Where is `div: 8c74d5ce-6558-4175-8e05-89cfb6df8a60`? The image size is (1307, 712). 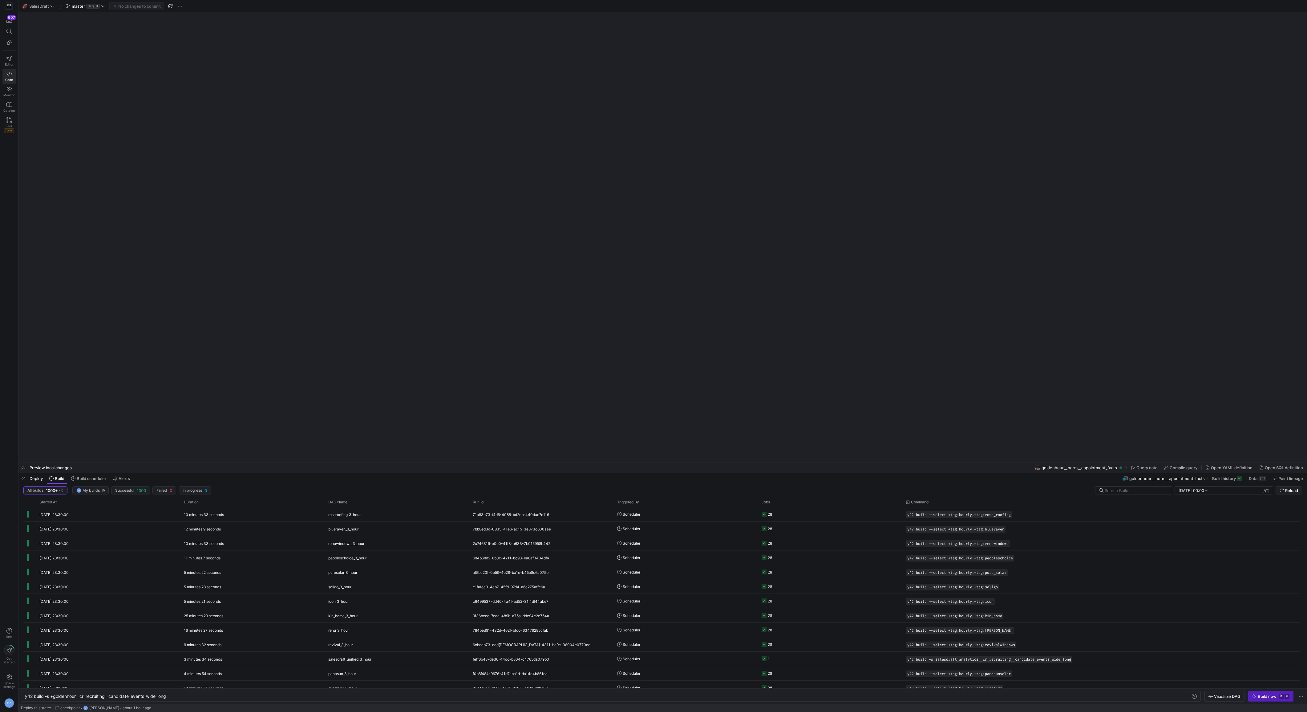 div: 8c74d5ce-6558-4175-8e05-89cfb6df8a60 is located at coordinates (541, 688).